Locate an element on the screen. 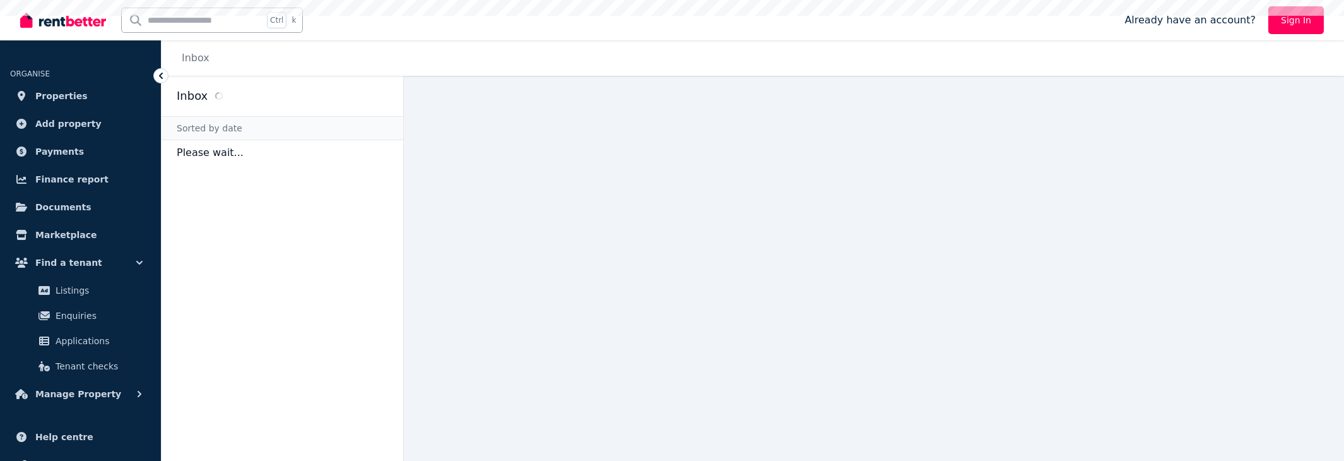 This screenshot has height=461, width=1344. span: Find a tenant is located at coordinates (69, 263).